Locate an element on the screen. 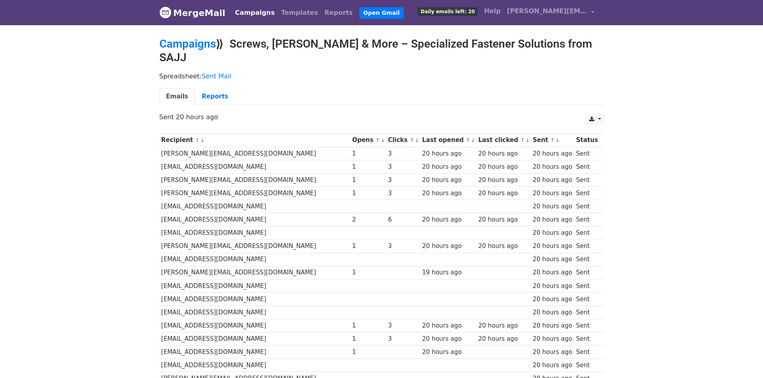  div: 2 is located at coordinates (368, 220).